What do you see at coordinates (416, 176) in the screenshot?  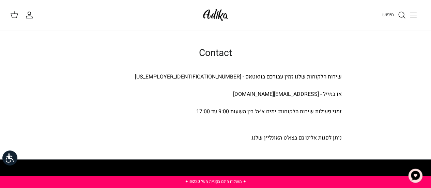 I see `button: צ'אט` at bounding box center [416, 176].